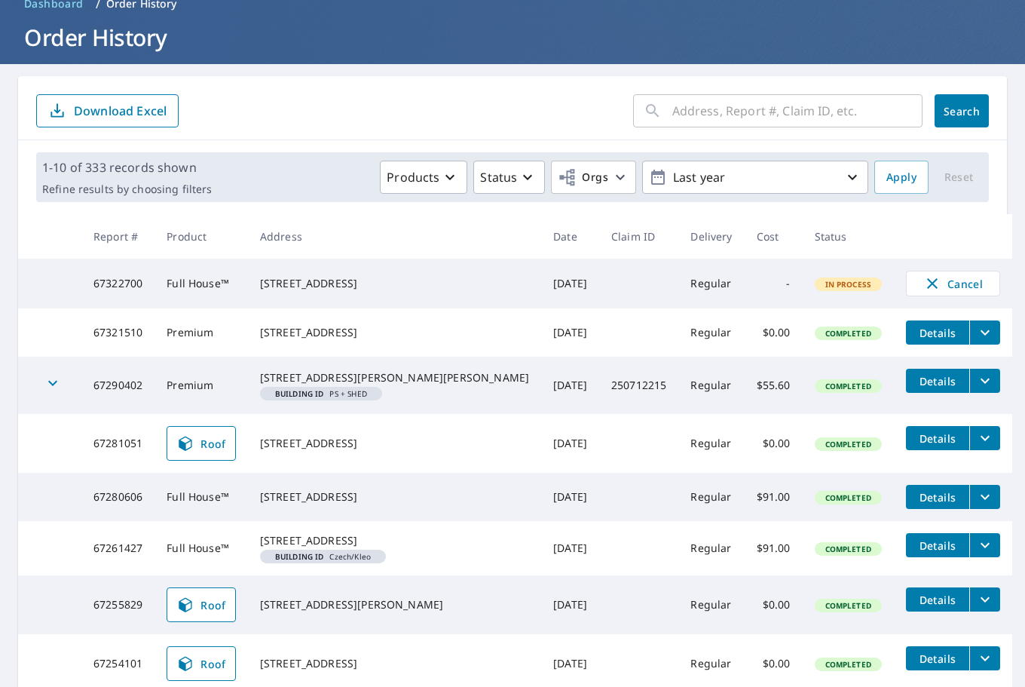 The width and height of the screenshot is (1025, 687). I want to click on button: Search, so click(962, 111).